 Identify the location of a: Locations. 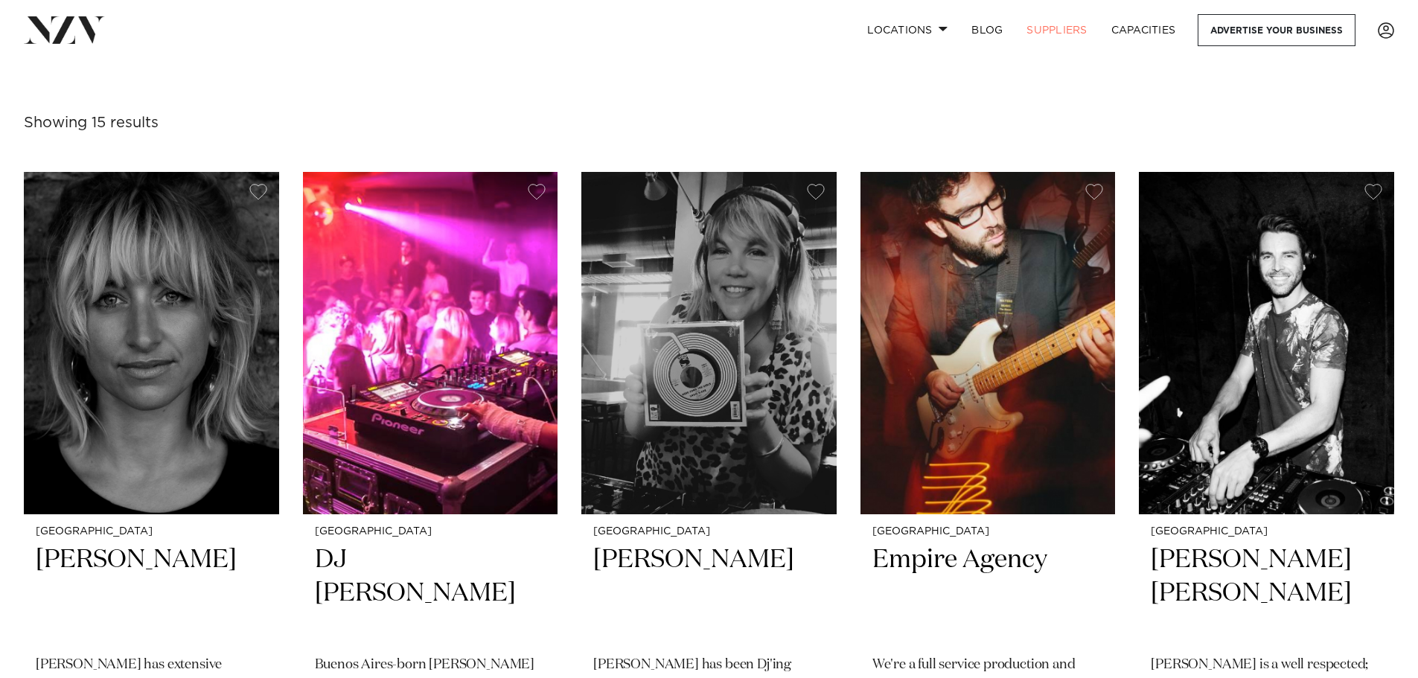
(907, 30).